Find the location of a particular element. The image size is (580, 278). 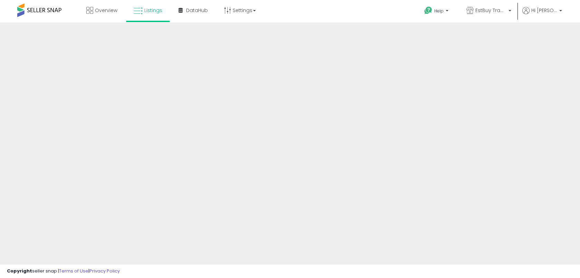

span: Overview is located at coordinates (106, 10).